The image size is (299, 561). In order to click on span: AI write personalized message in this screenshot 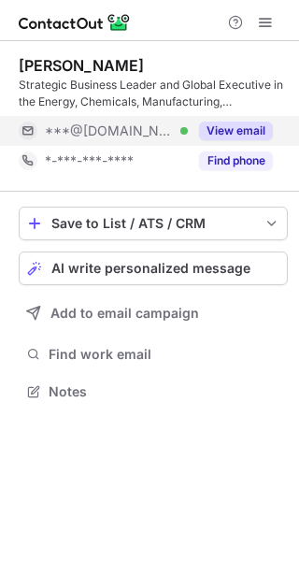, I will do `click(150, 268)`.